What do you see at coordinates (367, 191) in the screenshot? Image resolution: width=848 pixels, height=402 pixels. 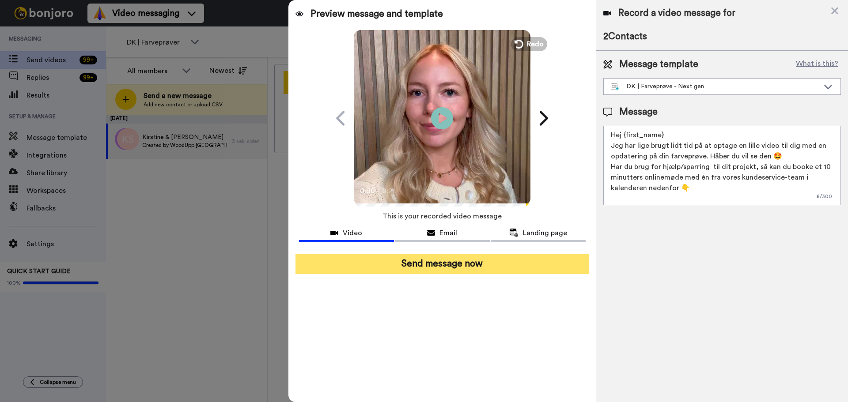 I see `span: 0:00` at bounding box center [367, 191].